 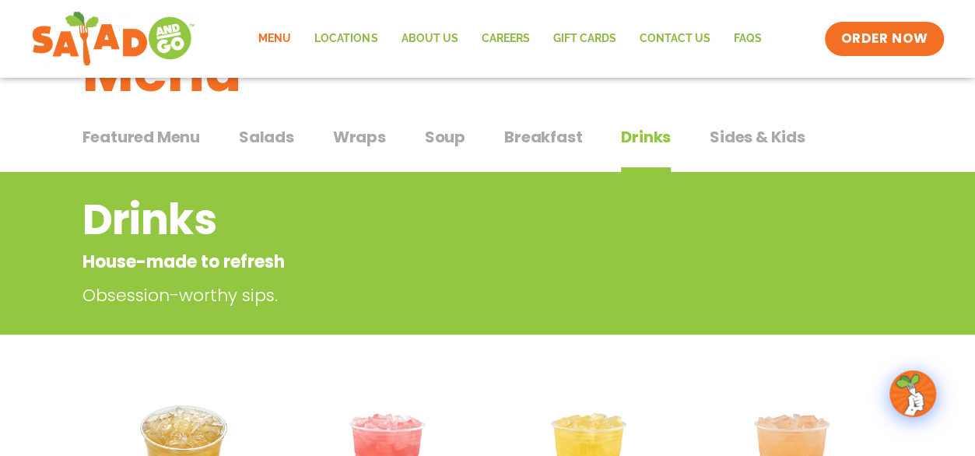 What do you see at coordinates (425, 261) in the screenshot?
I see `p: House-made to refresh` at bounding box center [425, 261].